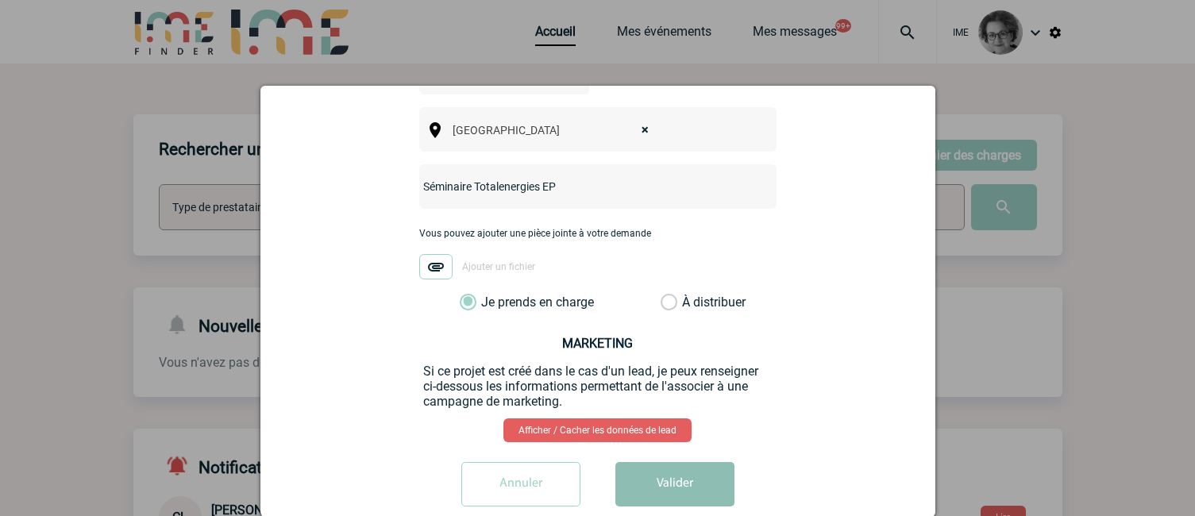  What do you see at coordinates (598, 233) in the screenshot?
I see `p: Vous pouvez ajouter une pièce jointe à votre demande` at bounding box center [598, 233].